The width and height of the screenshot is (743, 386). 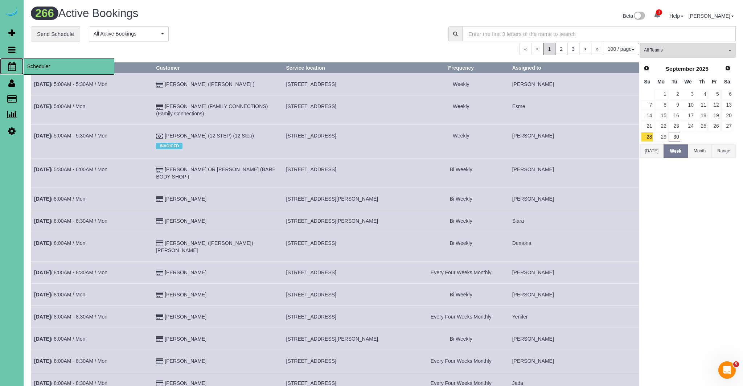 What do you see at coordinates (674, 126) in the screenshot?
I see `a: 23` at bounding box center [674, 126].